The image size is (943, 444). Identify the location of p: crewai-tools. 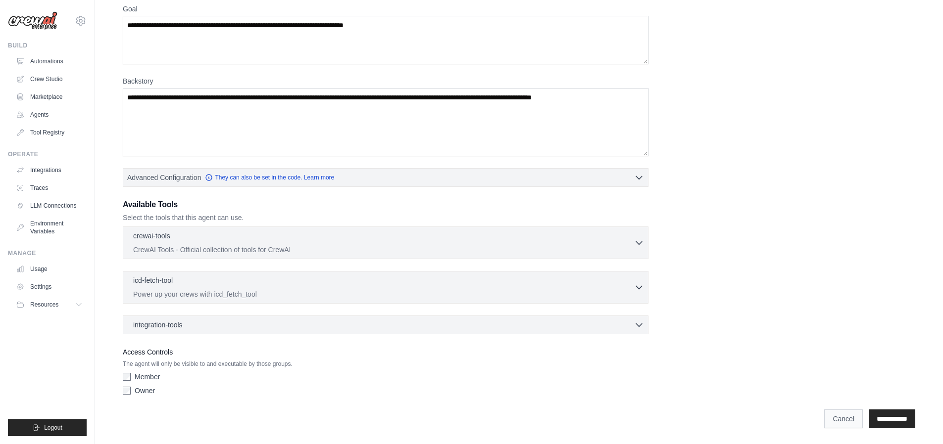
(151, 236).